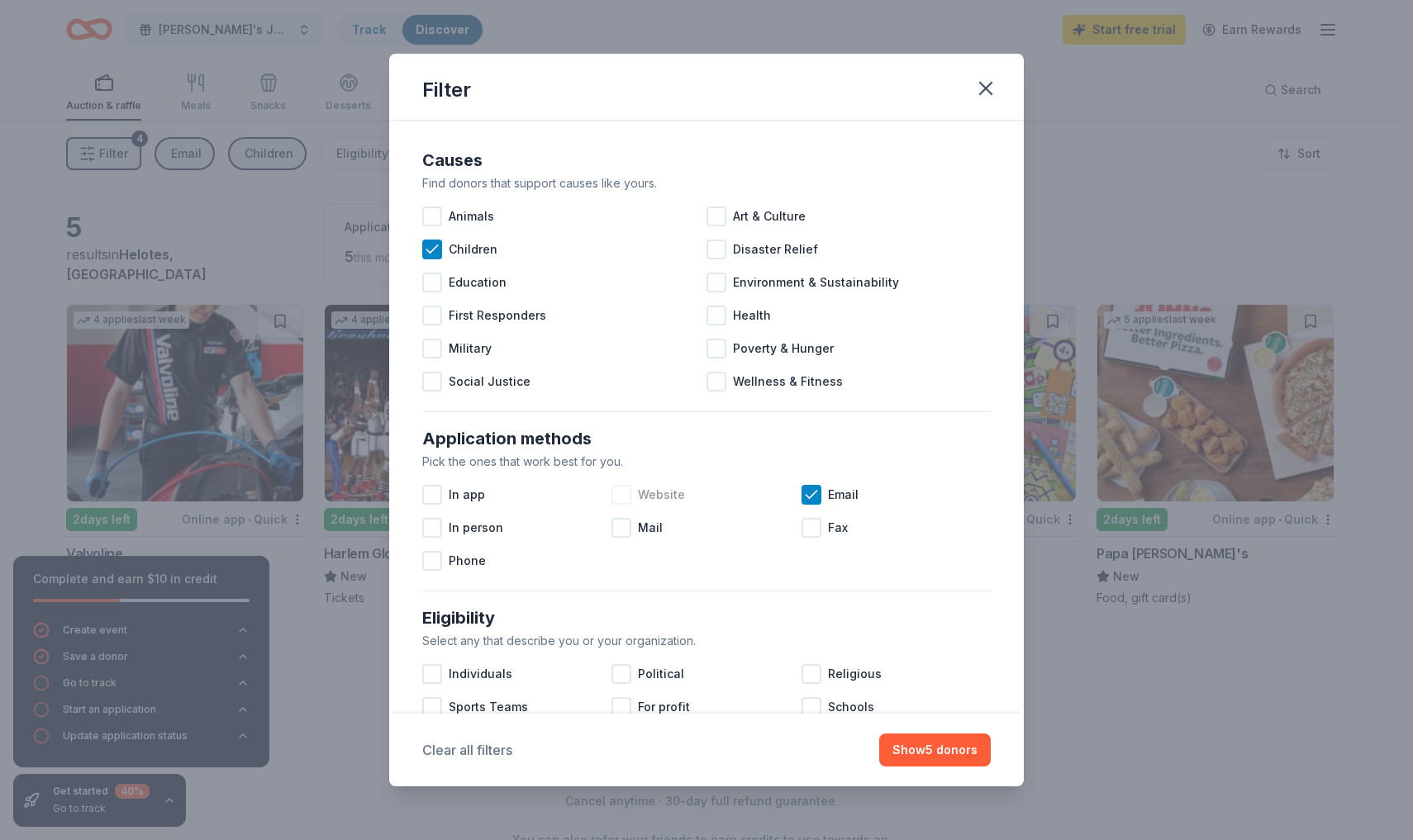 The width and height of the screenshot is (1413, 840). What do you see at coordinates (706, 618) in the screenshot?
I see `div: Eligibility` at bounding box center [706, 618].